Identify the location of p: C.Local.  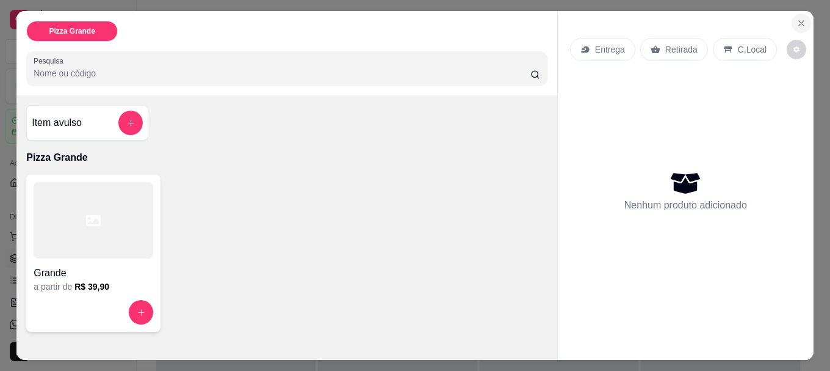
(752, 49).